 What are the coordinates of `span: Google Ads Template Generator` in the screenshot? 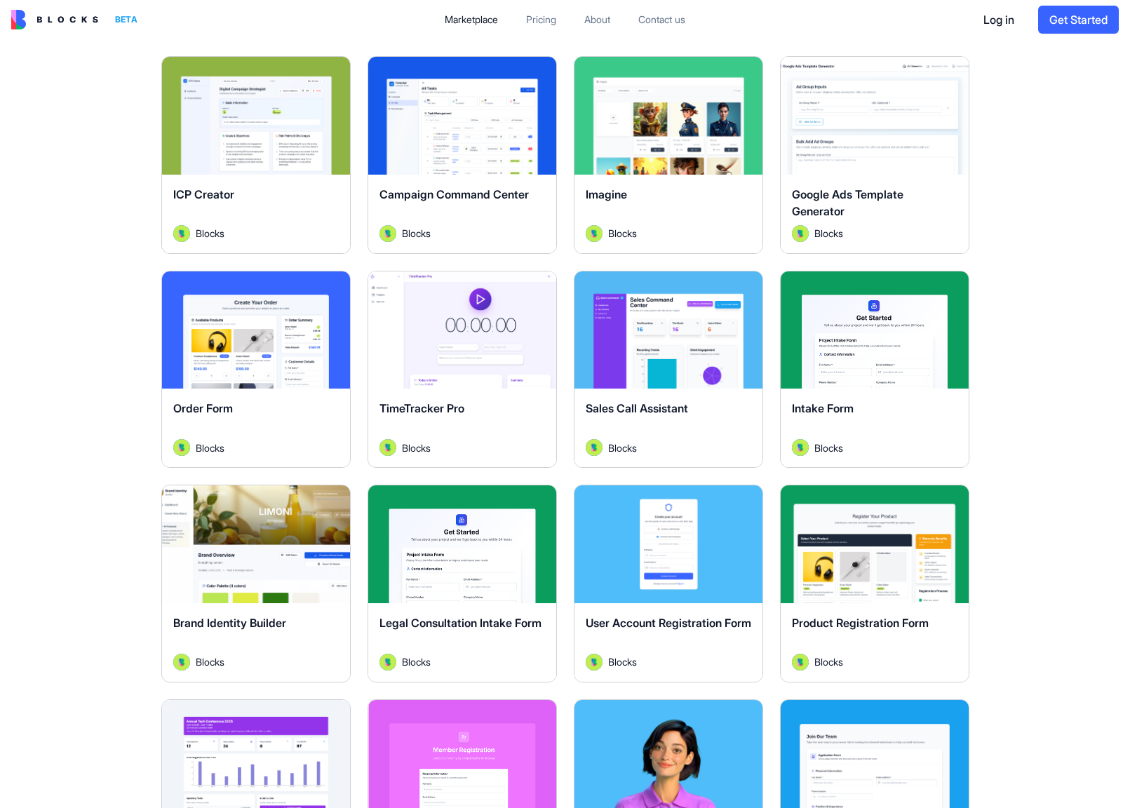 It's located at (848, 203).